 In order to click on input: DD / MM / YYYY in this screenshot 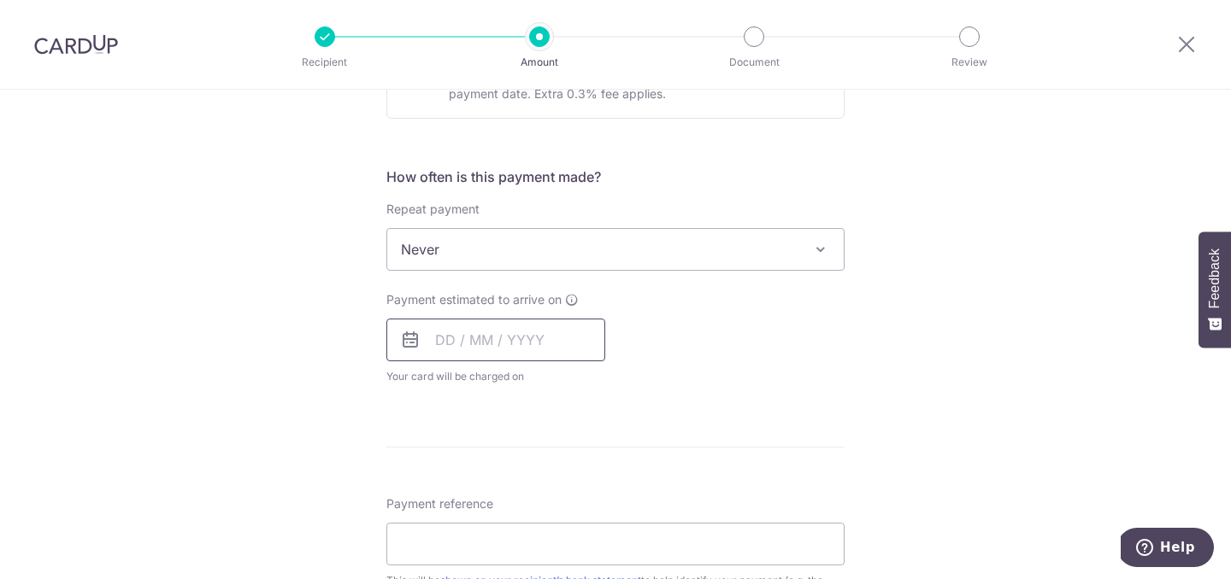, I will do `click(496, 340)`.